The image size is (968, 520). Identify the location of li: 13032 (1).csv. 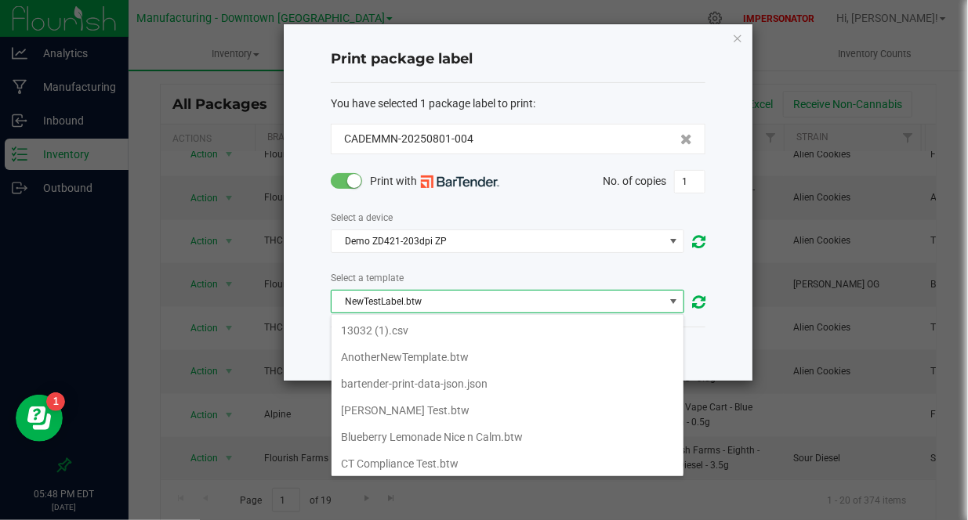
(507, 331).